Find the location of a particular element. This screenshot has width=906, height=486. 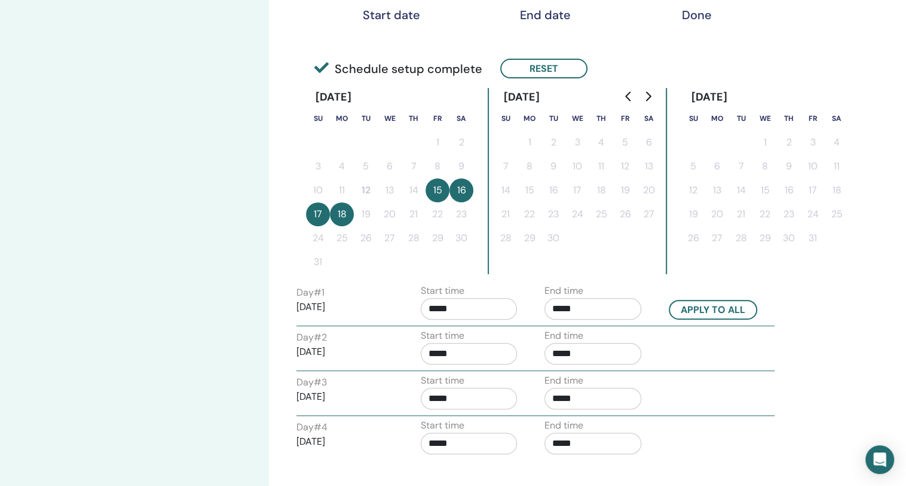

button: 10 is located at coordinates (318, 190).